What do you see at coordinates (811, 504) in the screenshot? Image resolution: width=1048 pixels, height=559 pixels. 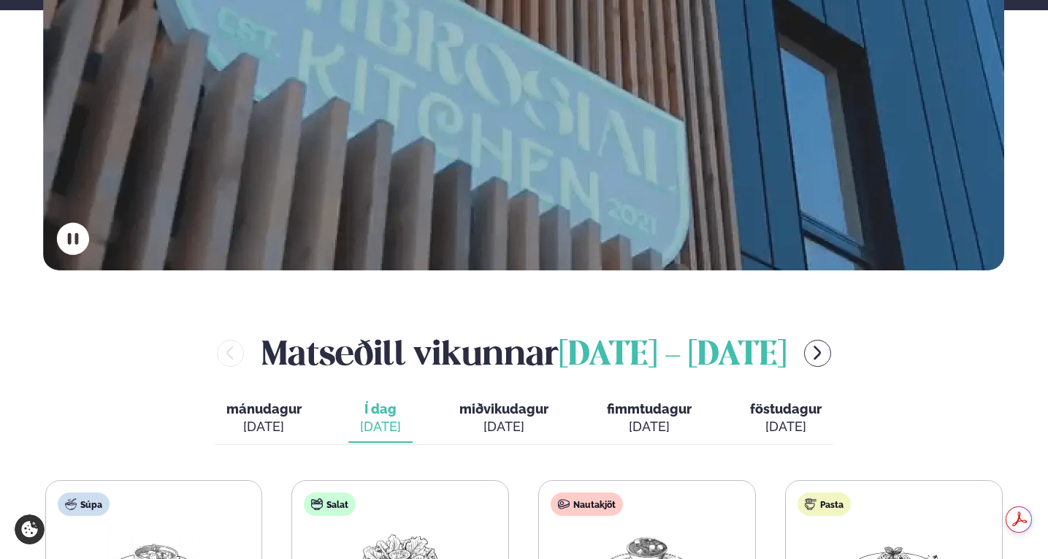 I see `img: pasta.svg` at bounding box center [811, 504].